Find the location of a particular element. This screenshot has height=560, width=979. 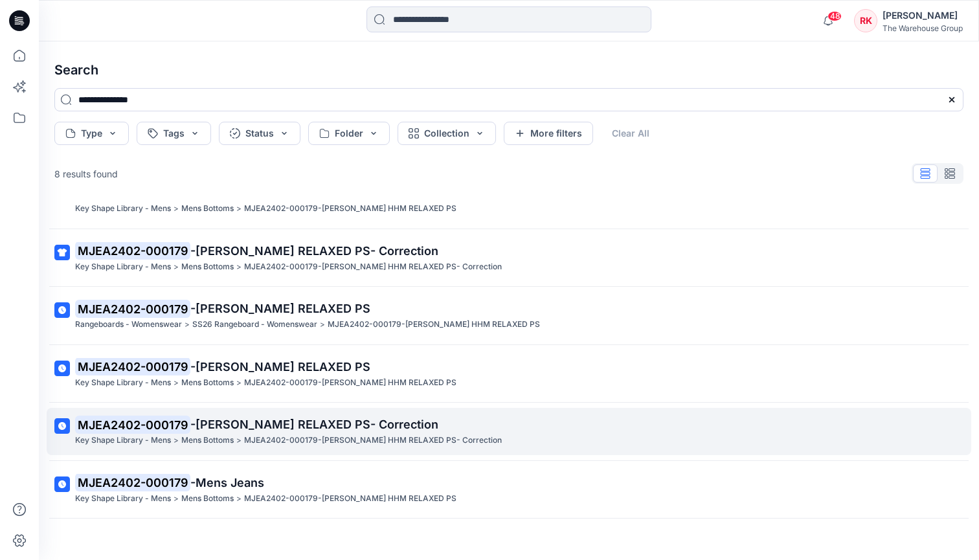

button: Tags is located at coordinates (174, 133).